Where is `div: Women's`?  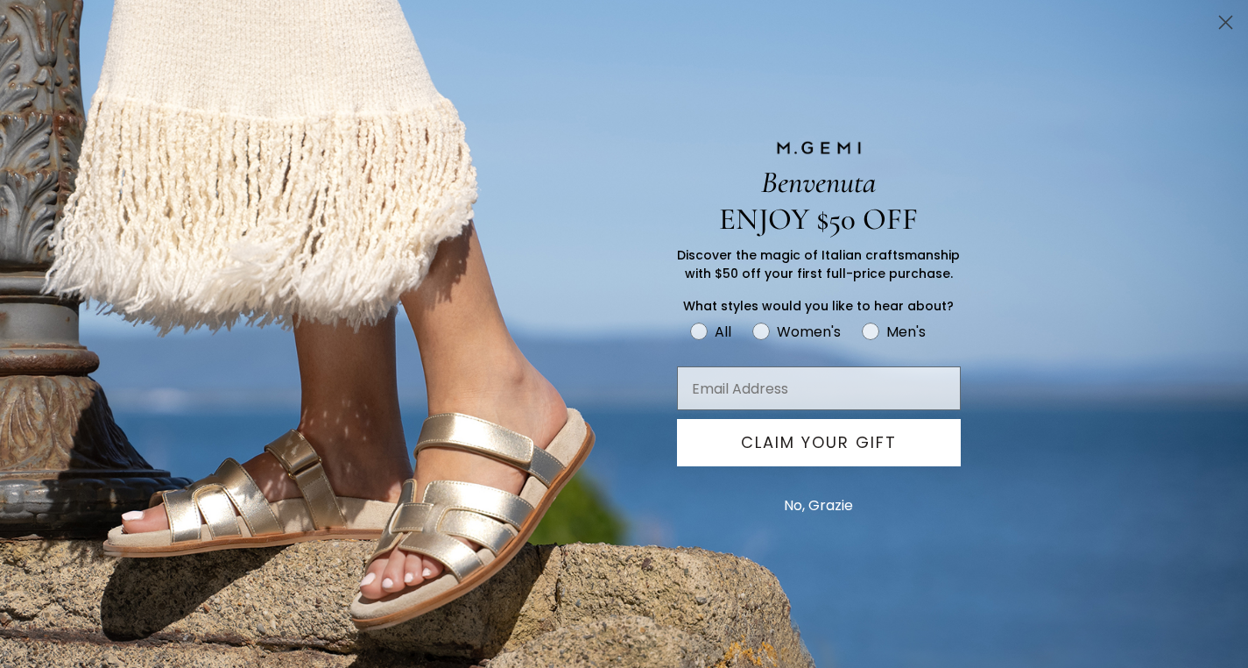
div: Women's is located at coordinates (809, 331).